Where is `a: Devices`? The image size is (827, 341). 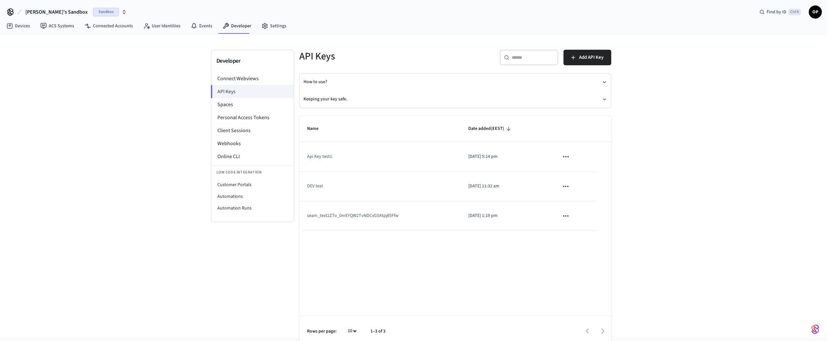 a: Devices is located at coordinates (18, 26).